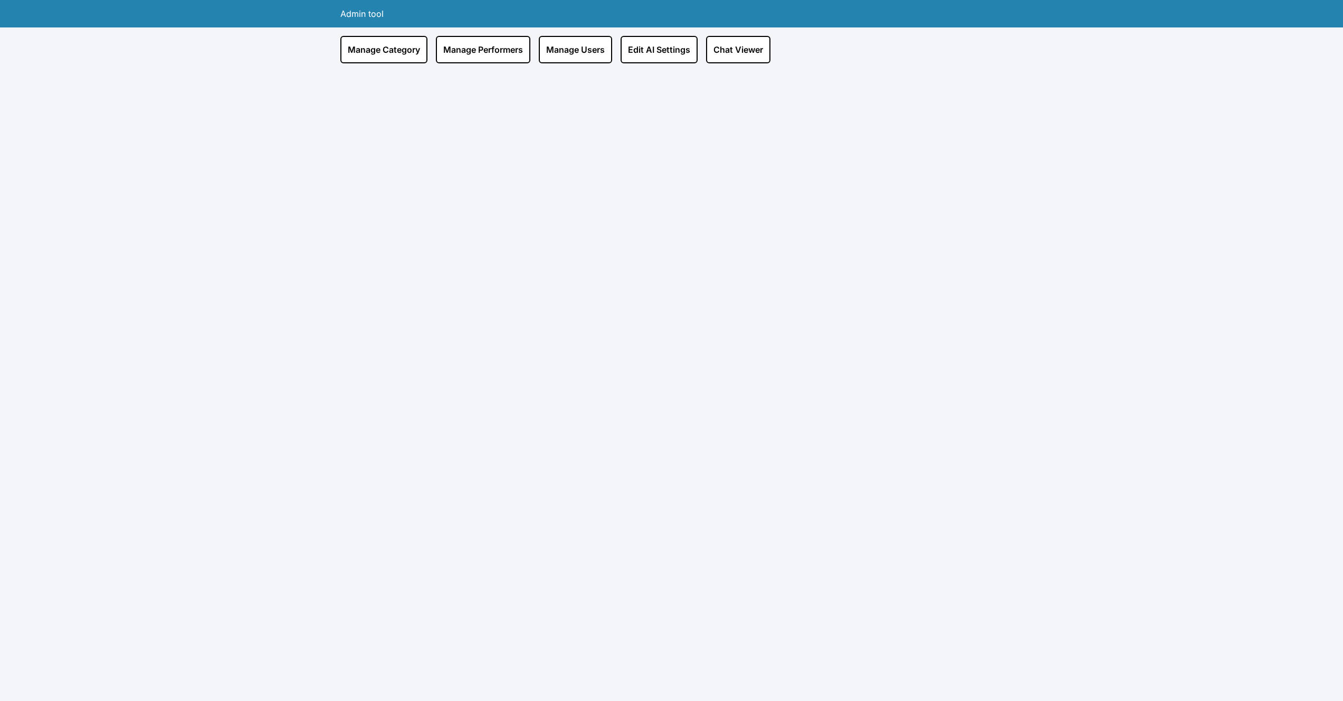 This screenshot has width=1343, height=701. Describe the element at coordinates (659, 50) in the screenshot. I see `a: Edit AI Settings` at that location.